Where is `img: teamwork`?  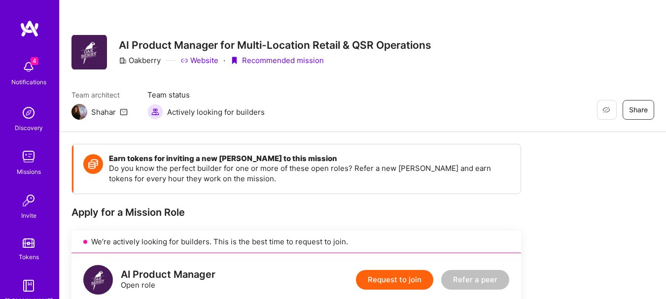 img: teamwork is located at coordinates (29, 157).